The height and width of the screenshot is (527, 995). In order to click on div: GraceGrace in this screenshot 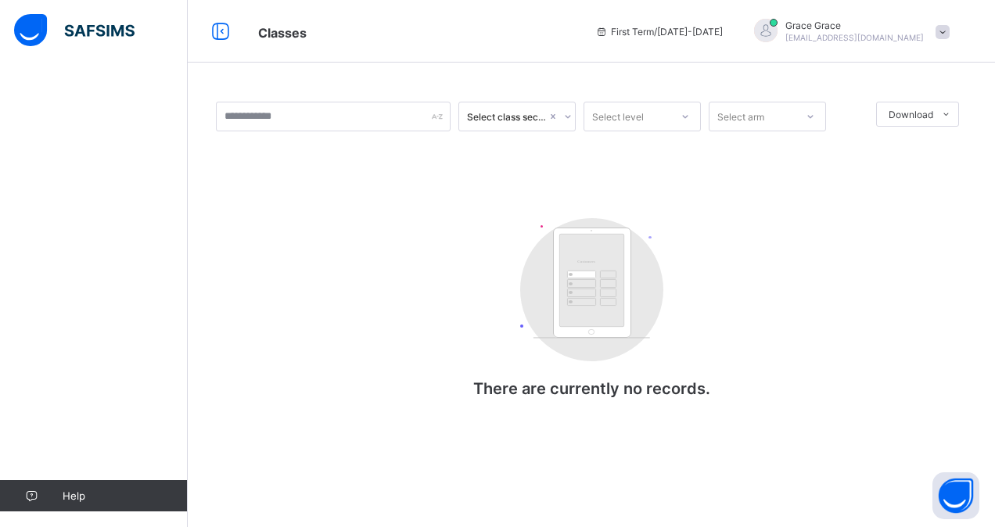, I will do `click(848, 31)`.